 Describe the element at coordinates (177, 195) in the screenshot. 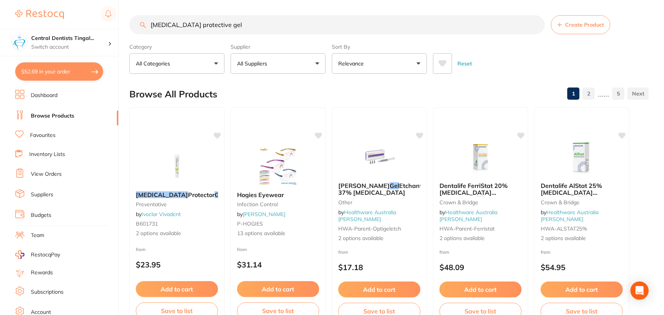

I see `b: Fluor Protector Gel` at that location.